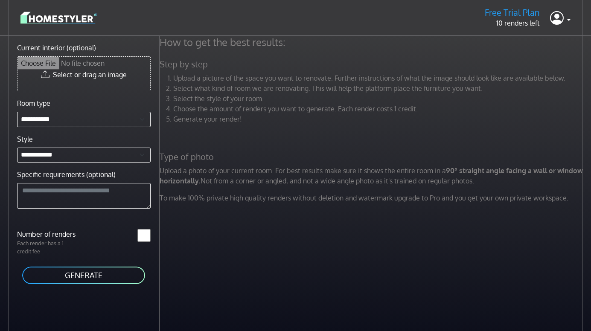  I want to click on li: Select the style of your room., so click(379, 99).